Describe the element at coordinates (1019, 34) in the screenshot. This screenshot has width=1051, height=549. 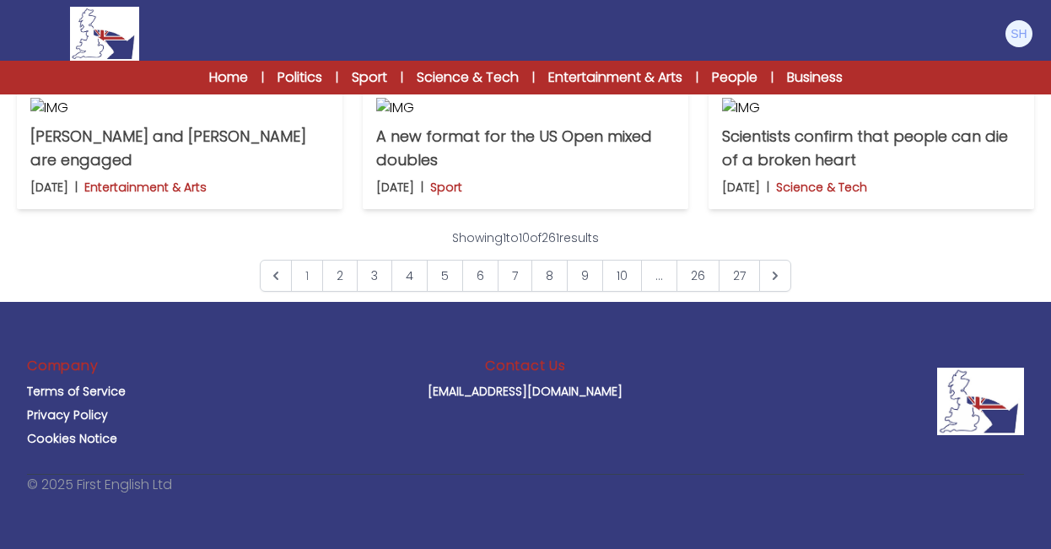
I see `img: Steve Hughes` at that location.